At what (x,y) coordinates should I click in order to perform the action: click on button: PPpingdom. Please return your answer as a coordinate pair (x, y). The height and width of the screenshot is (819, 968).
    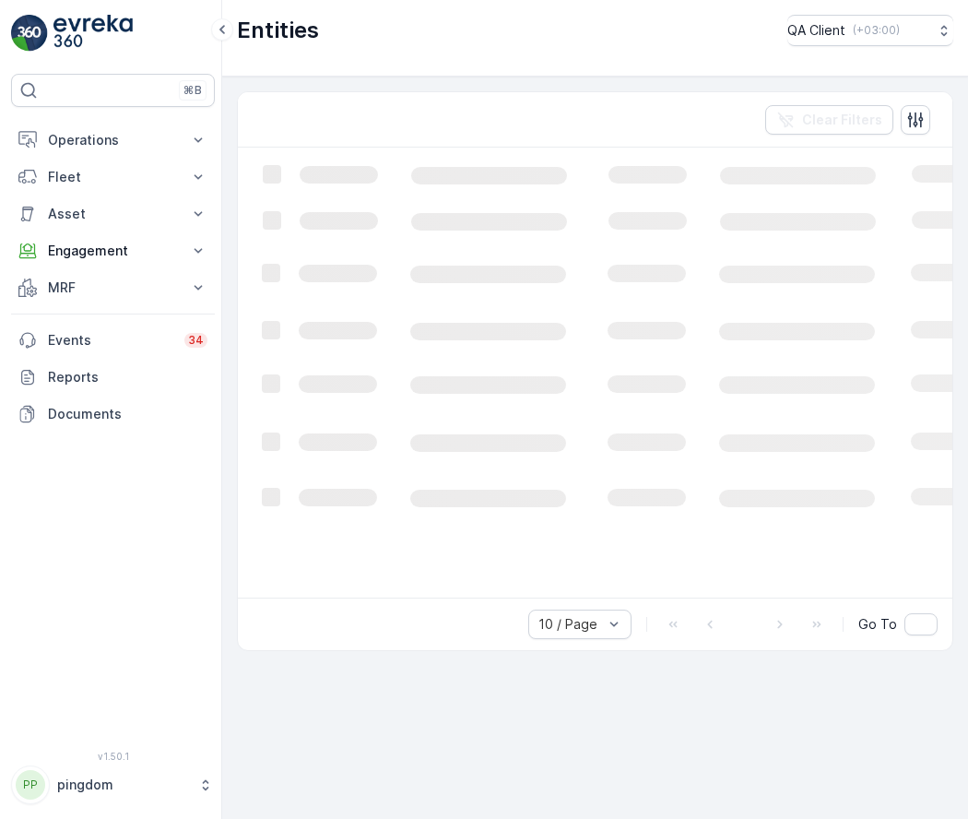
    Looking at the image, I should click on (112, 784).